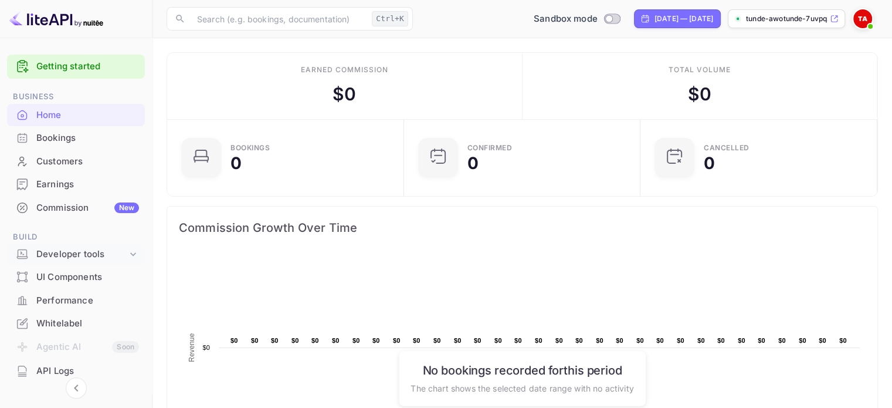 This screenshot has height=408, width=892. Describe the element at coordinates (76, 300) in the screenshot. I see `a: Performance` at that location.